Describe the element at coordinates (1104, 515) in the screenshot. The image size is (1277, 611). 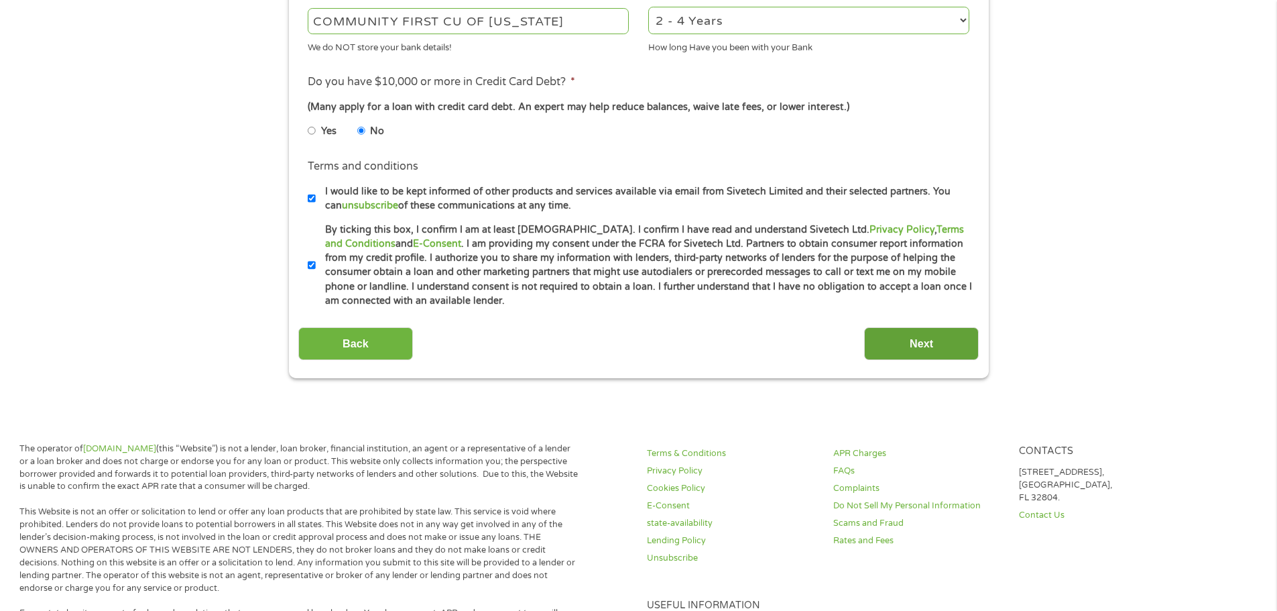
I see `a: Contact Us` at that location.